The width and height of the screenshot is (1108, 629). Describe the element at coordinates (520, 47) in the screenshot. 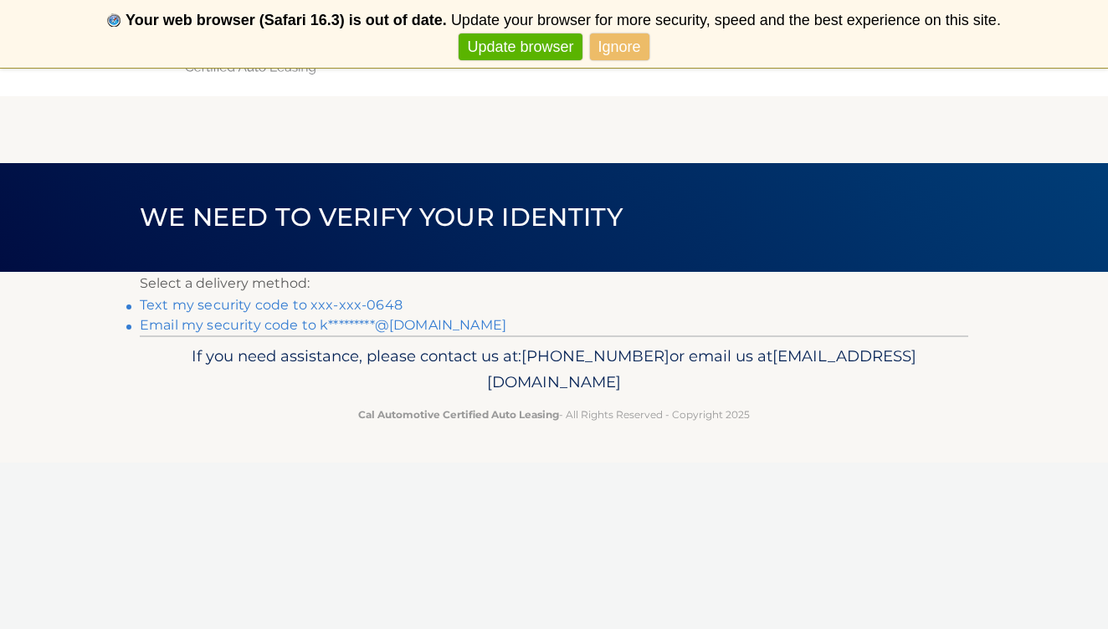

I see `a: Update browser` at that location.